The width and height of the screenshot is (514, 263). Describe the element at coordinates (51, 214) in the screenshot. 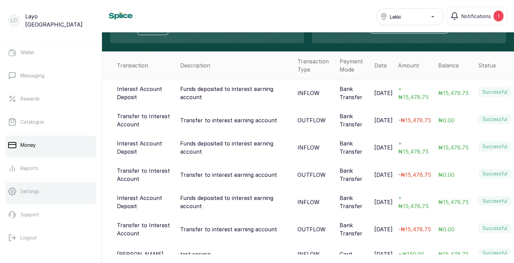

I see `a: Support` at that location.